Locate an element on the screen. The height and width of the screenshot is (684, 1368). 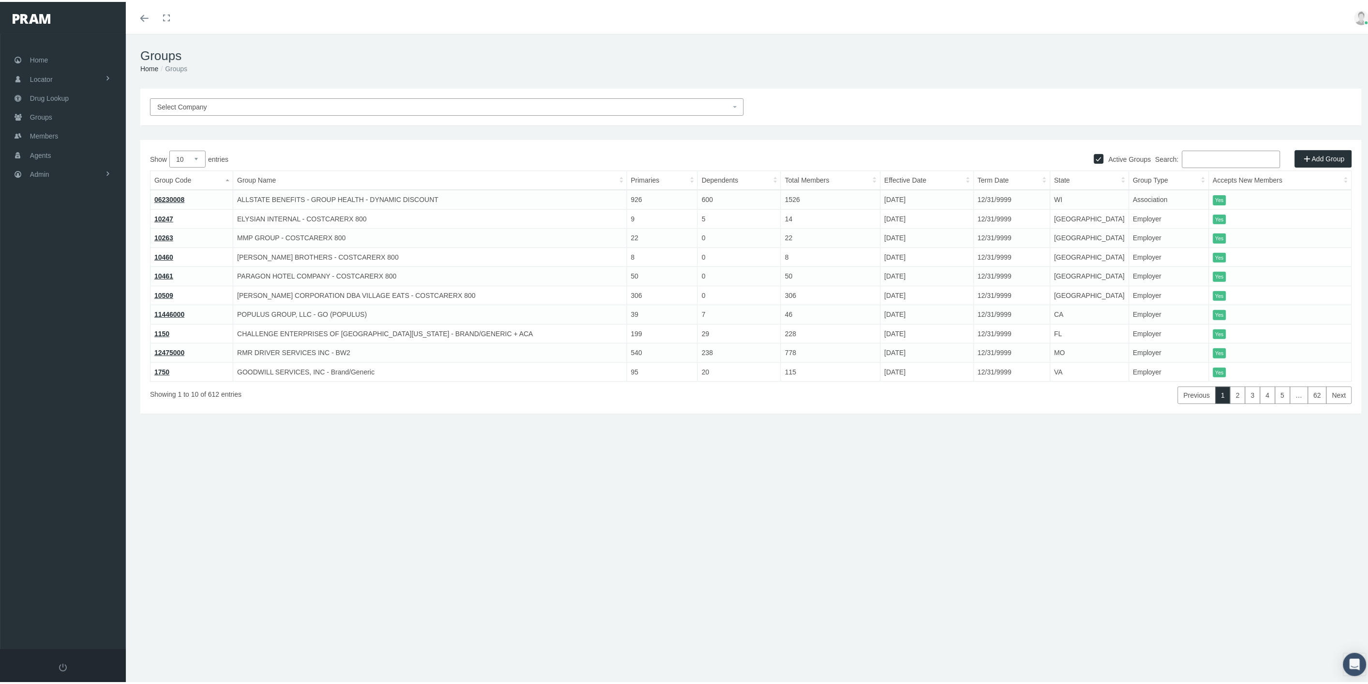
td: 29 is located at coordinates (740, 332).